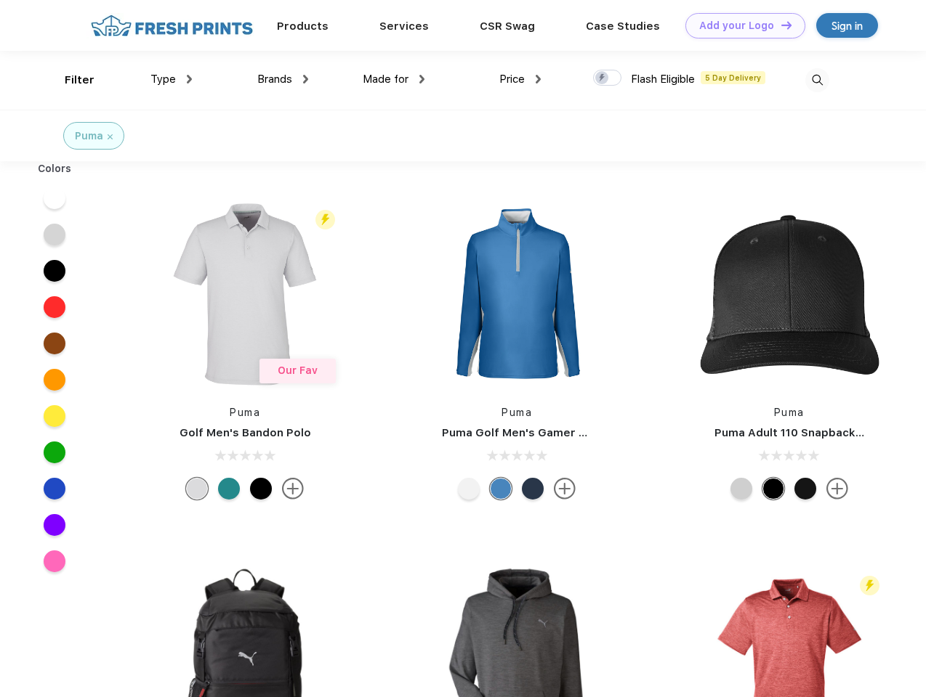 Image resolution: width=926 pixels, height=697 pixels. What do you see at coordinates (507, 26) in the screenshot?
I see `a: CSR Swag` at bounding box center [507, 26].